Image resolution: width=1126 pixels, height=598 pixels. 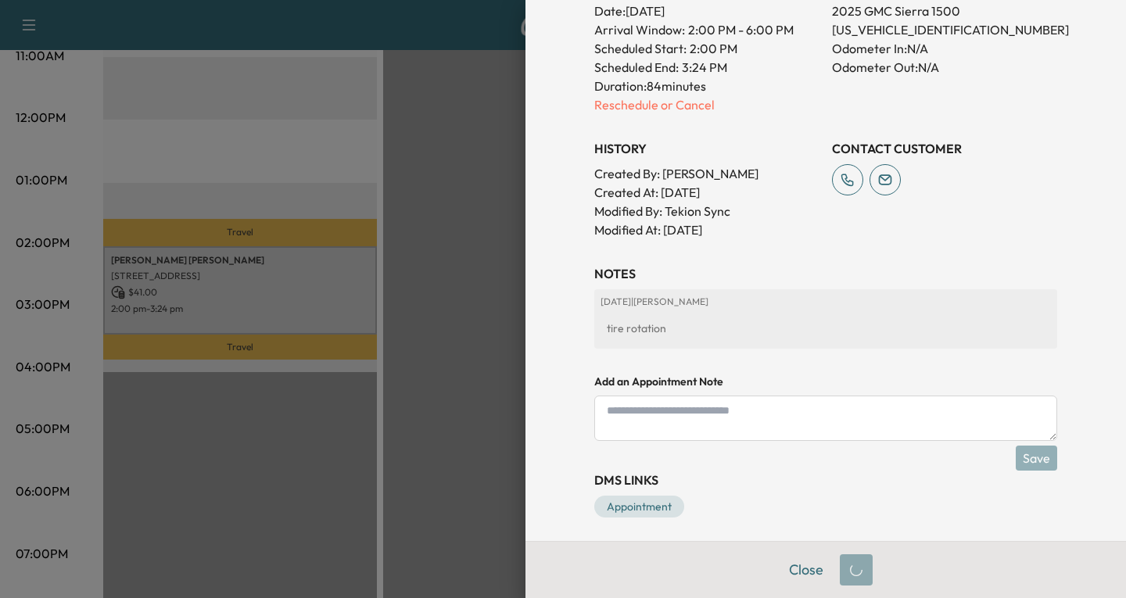 I want to click on h3: CONTACT CUSTOMER, so click(x=944, y=149).